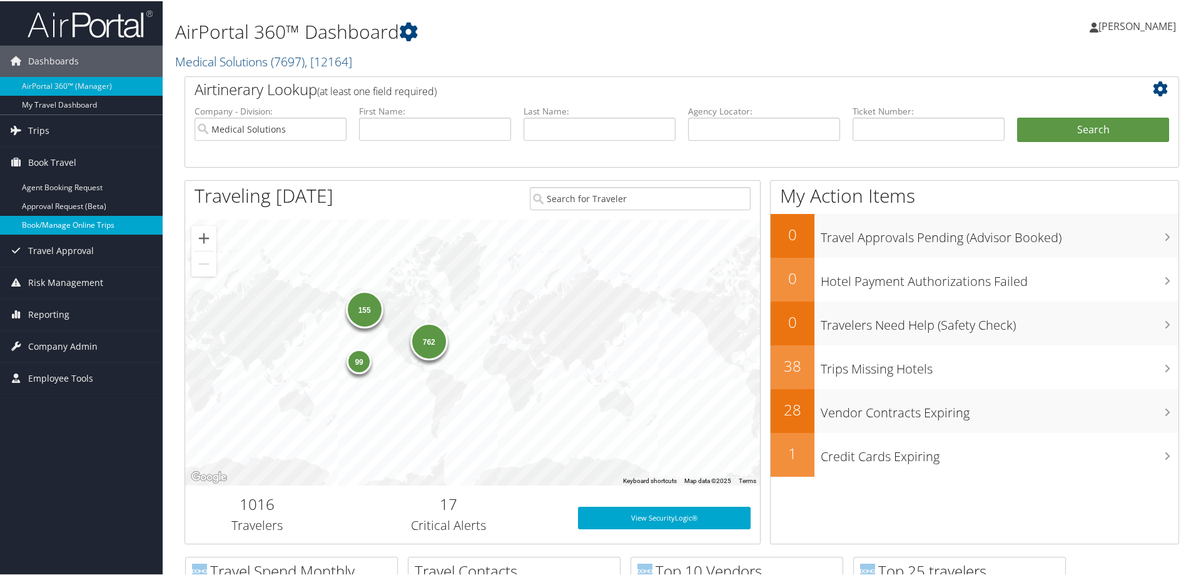 The height and width of the screenshot is (575, 1196). Describe the element at coordinates (204, 263) in the screenshot. I see `button: Zoom out` at that location.